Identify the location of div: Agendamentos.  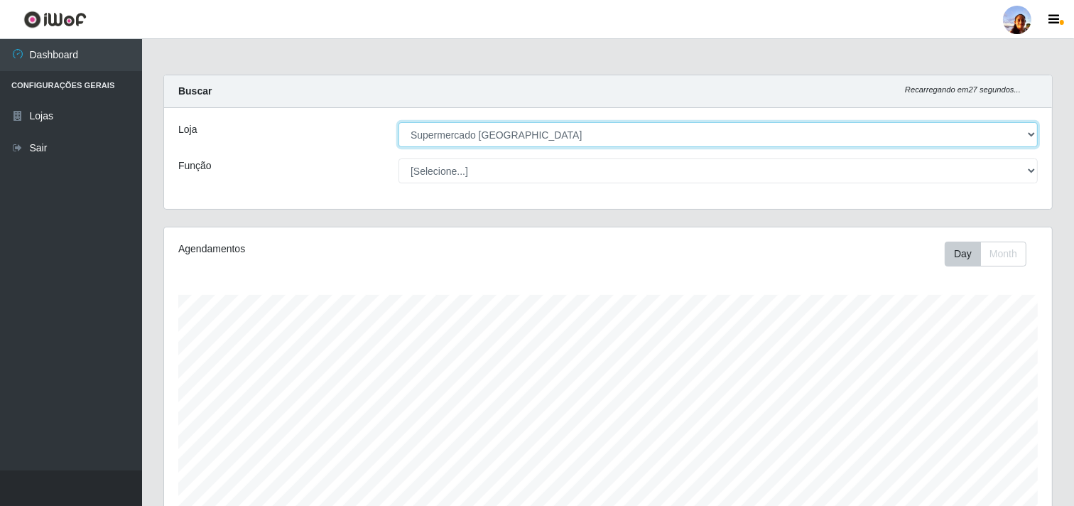
(351, 249).